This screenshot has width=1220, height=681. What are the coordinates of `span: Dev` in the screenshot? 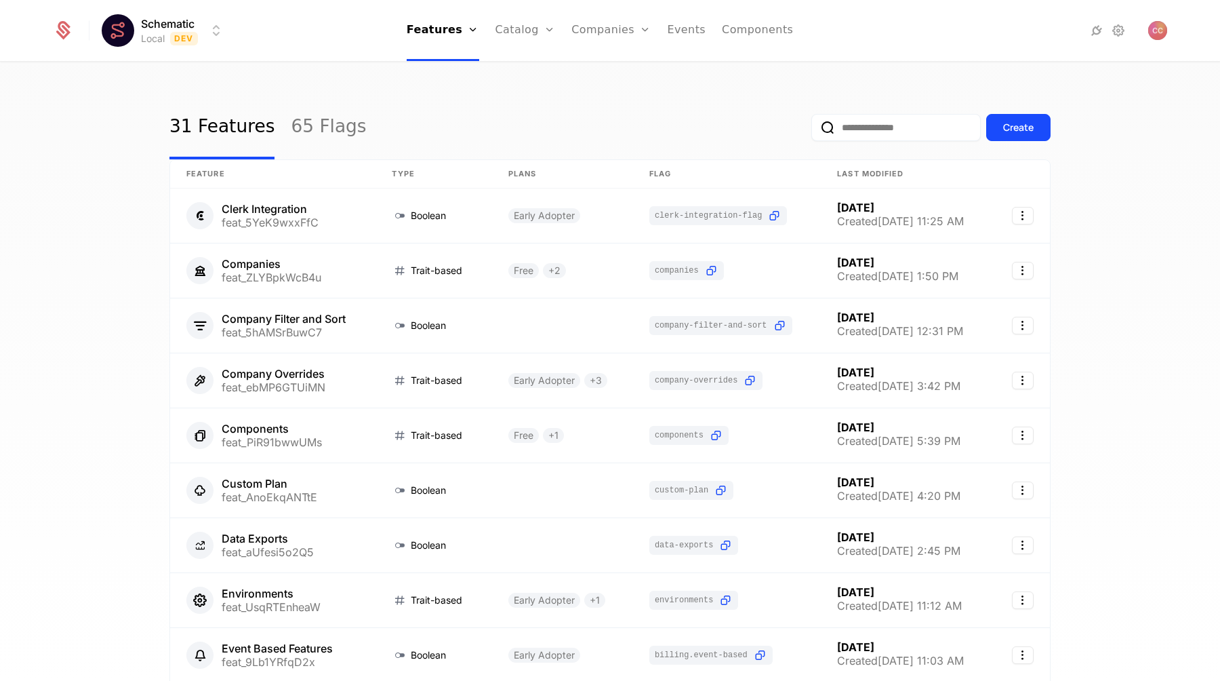 It's located at (184, 39).